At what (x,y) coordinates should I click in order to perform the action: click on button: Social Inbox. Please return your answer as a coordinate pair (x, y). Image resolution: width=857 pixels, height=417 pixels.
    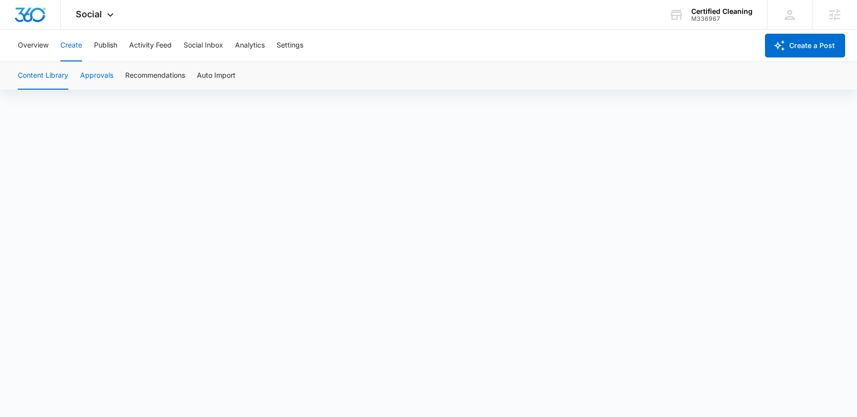
    Looking at the image, I should click on (203, 46).